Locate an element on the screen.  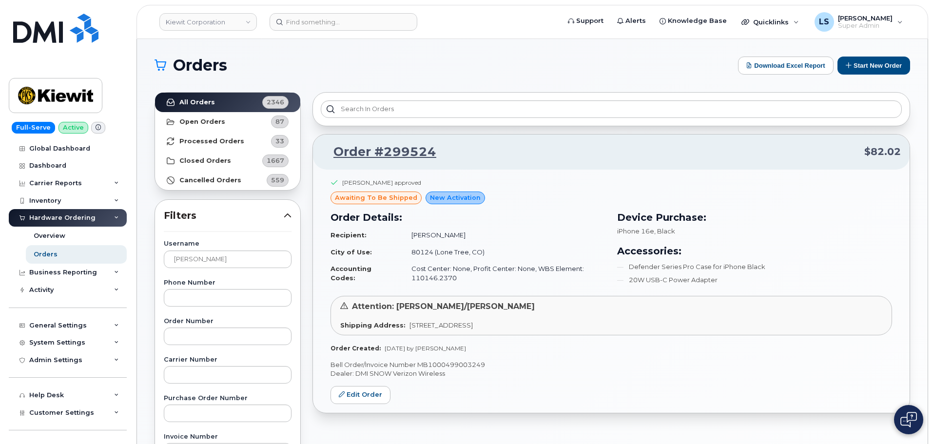
strong: Processed Orders is located at coordinates (211, 141).